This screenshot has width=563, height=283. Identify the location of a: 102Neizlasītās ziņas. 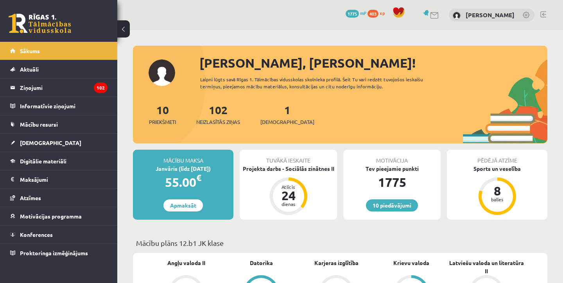
(218, 114).